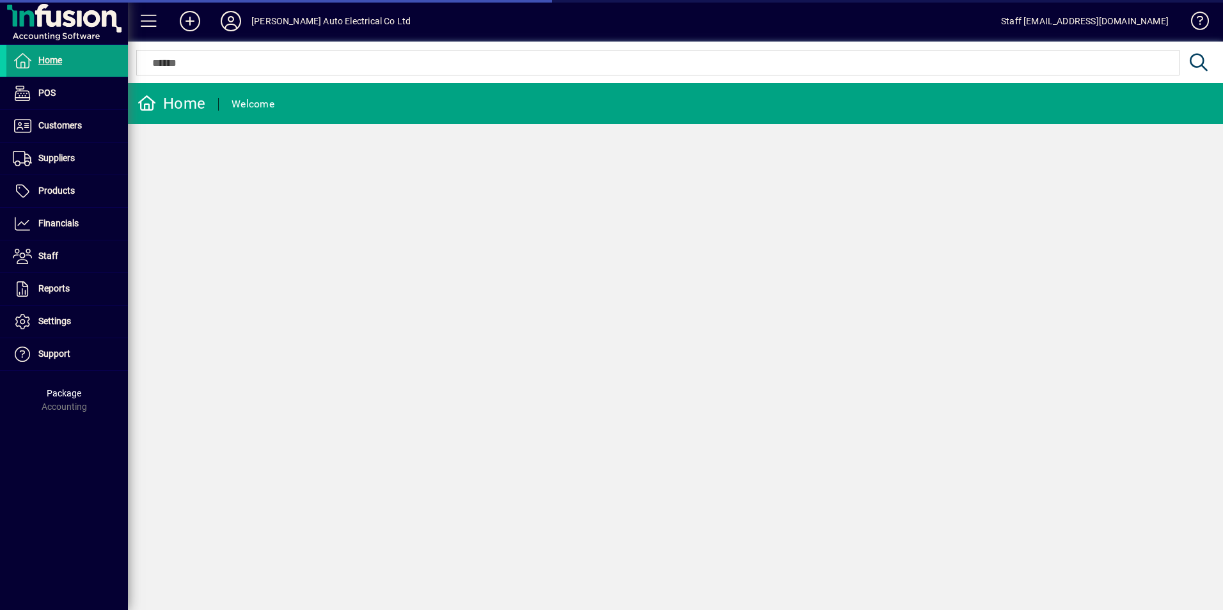  I want to click on a: Products, so click(67, 191).